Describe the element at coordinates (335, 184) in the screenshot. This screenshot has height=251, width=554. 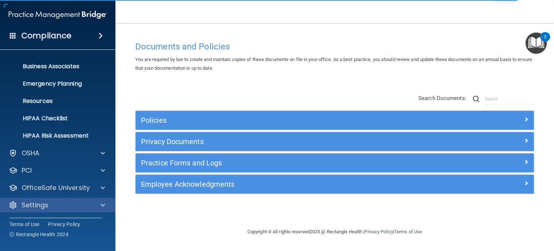
I see `a: Employee Acknowledgments` at that location.